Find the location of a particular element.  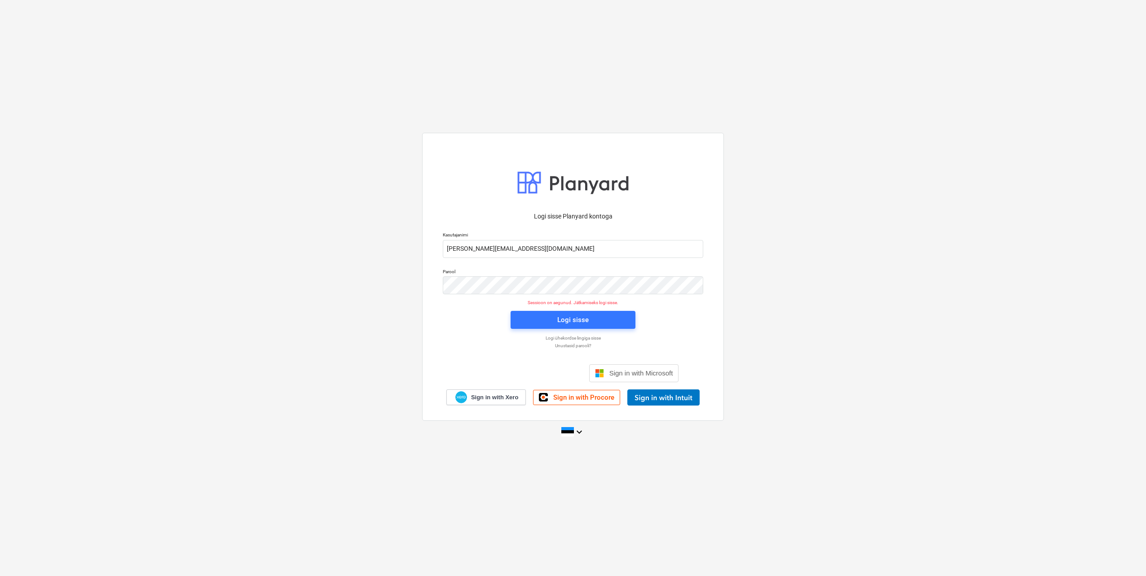

span: Sign in with Microsoft is located at coordinates (641, 373).